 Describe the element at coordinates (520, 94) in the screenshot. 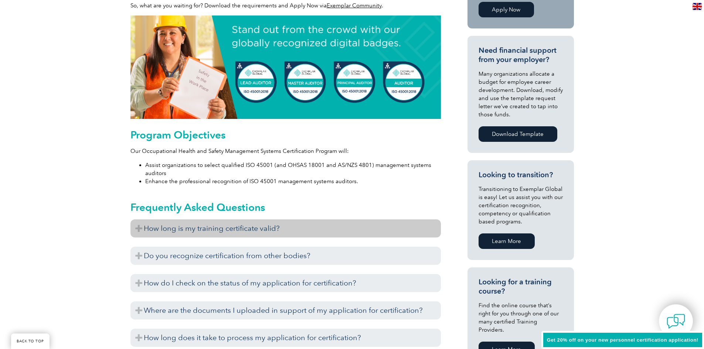

I see `p: Many organizations allocate a budget for employee career development. Download, modify and use th...` at that location.